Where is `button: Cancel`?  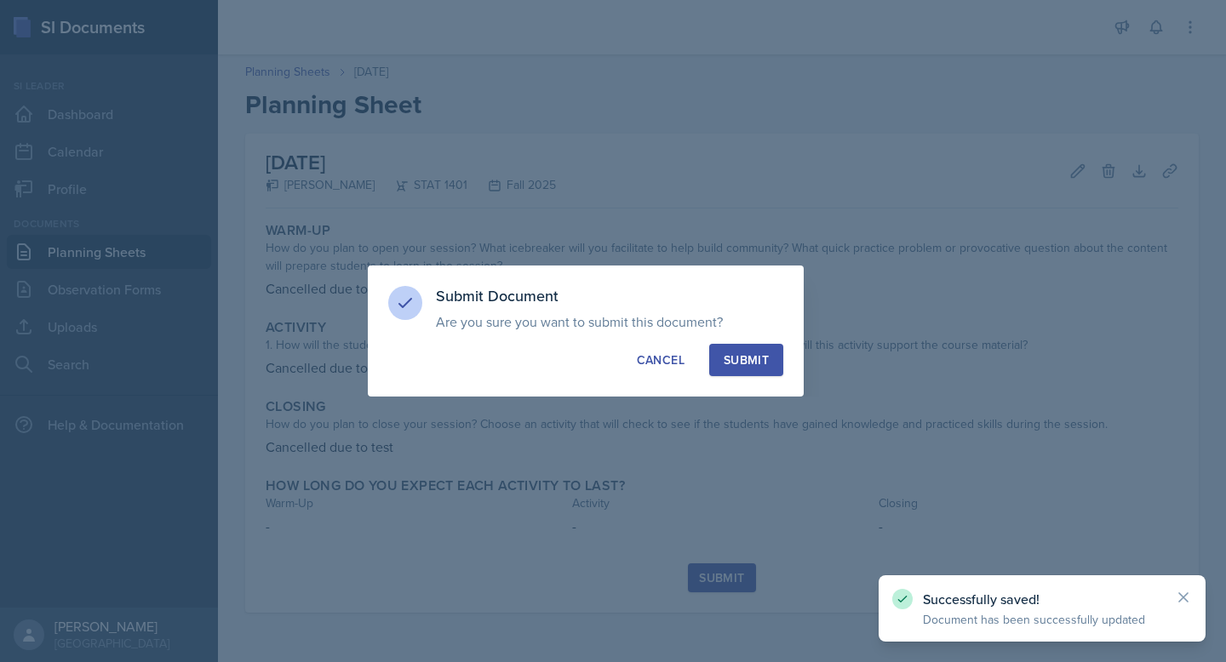 button: Cancel is located at coordinates (661, 360).